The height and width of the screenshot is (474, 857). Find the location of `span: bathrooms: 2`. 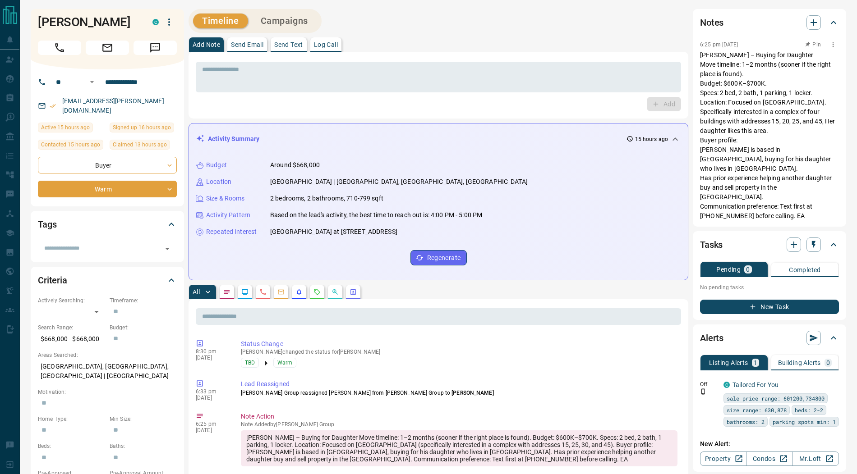

span: bathrooms: 2 is located at coordinates (745, 422).